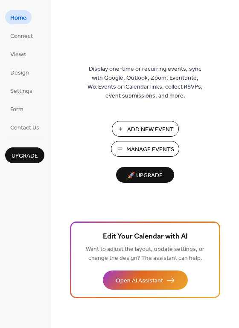  I want to click on span: Settings, so click(21, 91).